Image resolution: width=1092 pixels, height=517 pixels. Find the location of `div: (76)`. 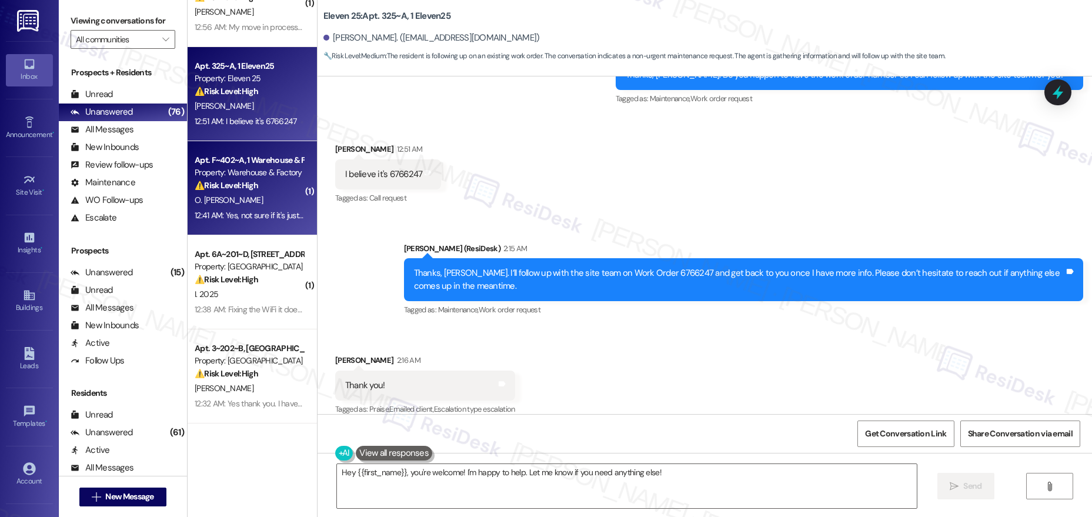

div: (76) is located at coordinates (176, 112).